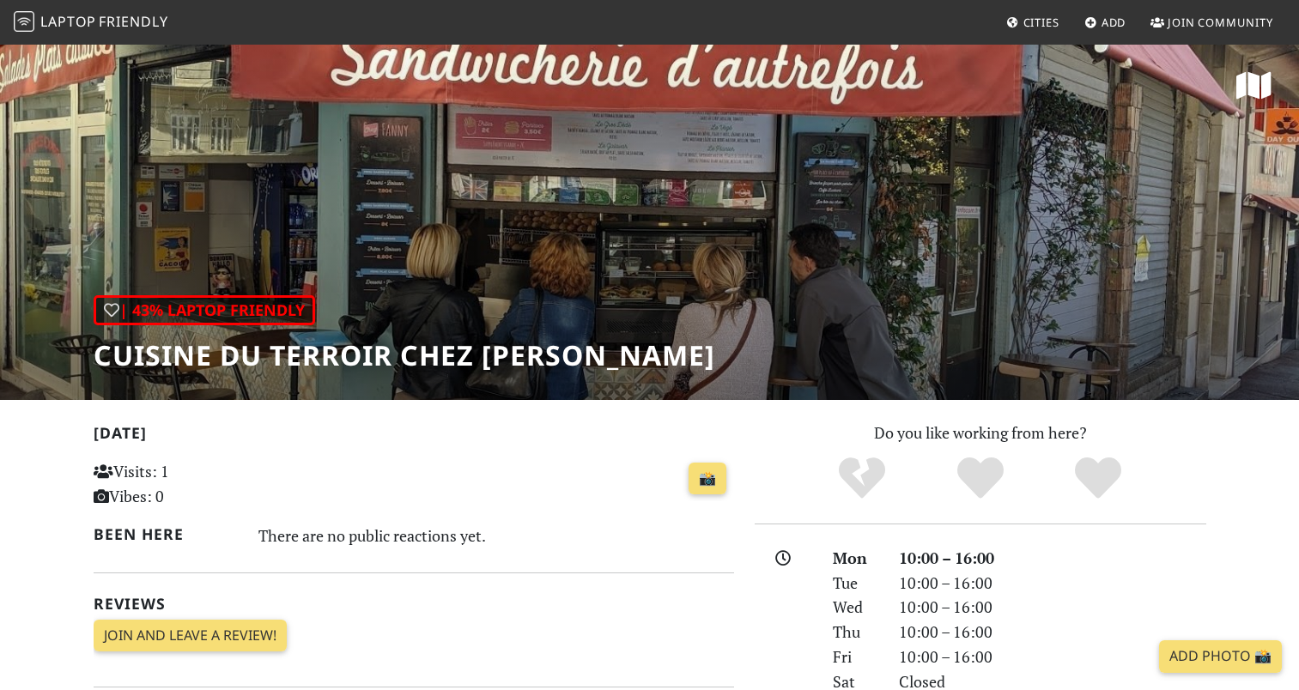 The width and height of the screenshot is (1299, 690). I want to click on span: Laptop, so click(68, 21).